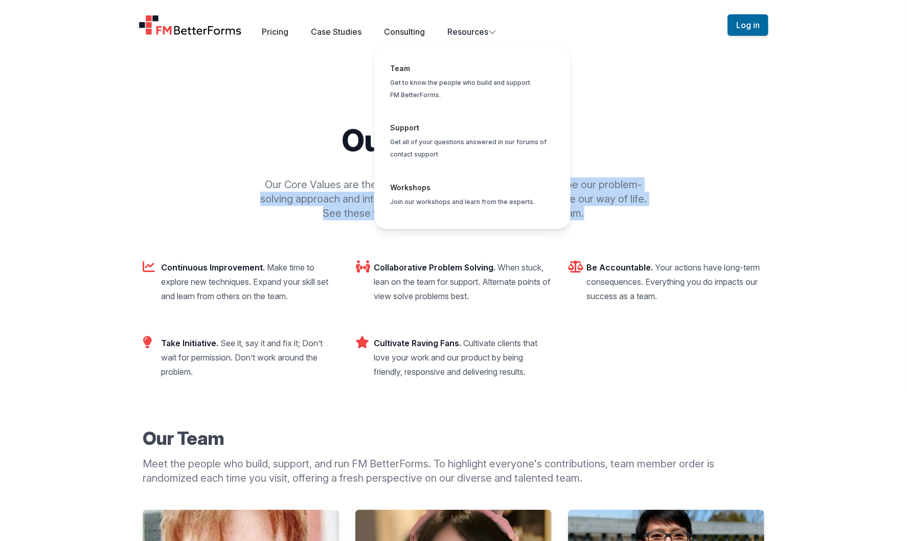 Image resolution: width=907 pixels, height=541 pixels. What do you see at coordinates (454, 438) in the screenshot?
I see `h2: Our Team` at bounding box center [454, 438].